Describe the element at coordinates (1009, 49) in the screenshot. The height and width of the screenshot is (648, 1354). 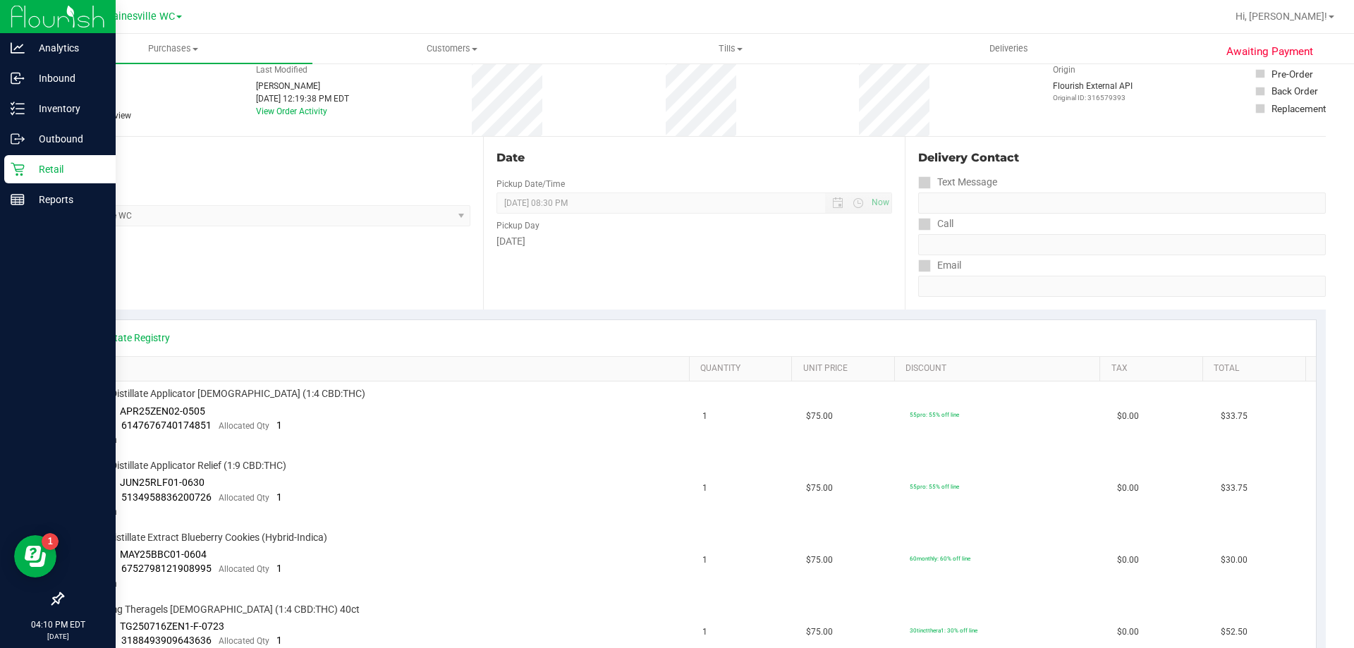
I see `span: Deliveries` at that location.